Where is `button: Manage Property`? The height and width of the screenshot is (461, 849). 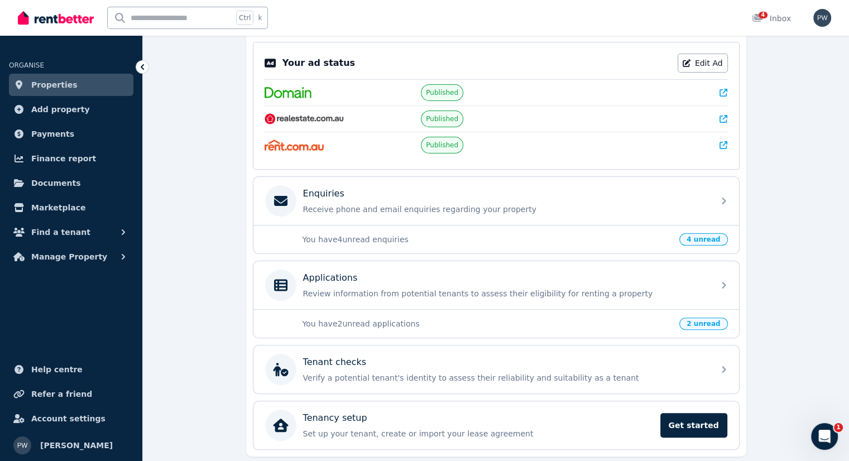
button: Manage Property is located at coordinates (71, 257).